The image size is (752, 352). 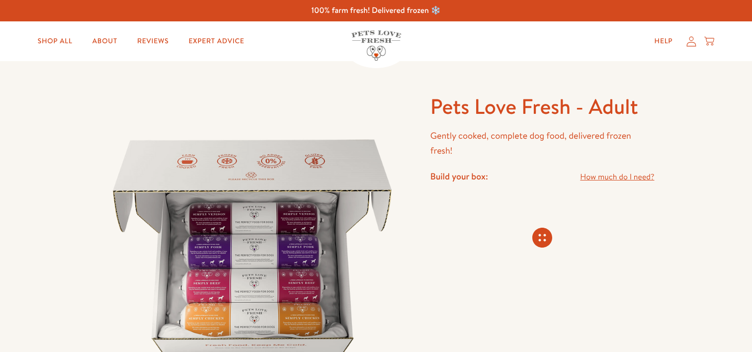 What do you see at coordinates (459, 176) in the screenshot?
I see `h4: Build your box:` at bounding box center [459, 176].